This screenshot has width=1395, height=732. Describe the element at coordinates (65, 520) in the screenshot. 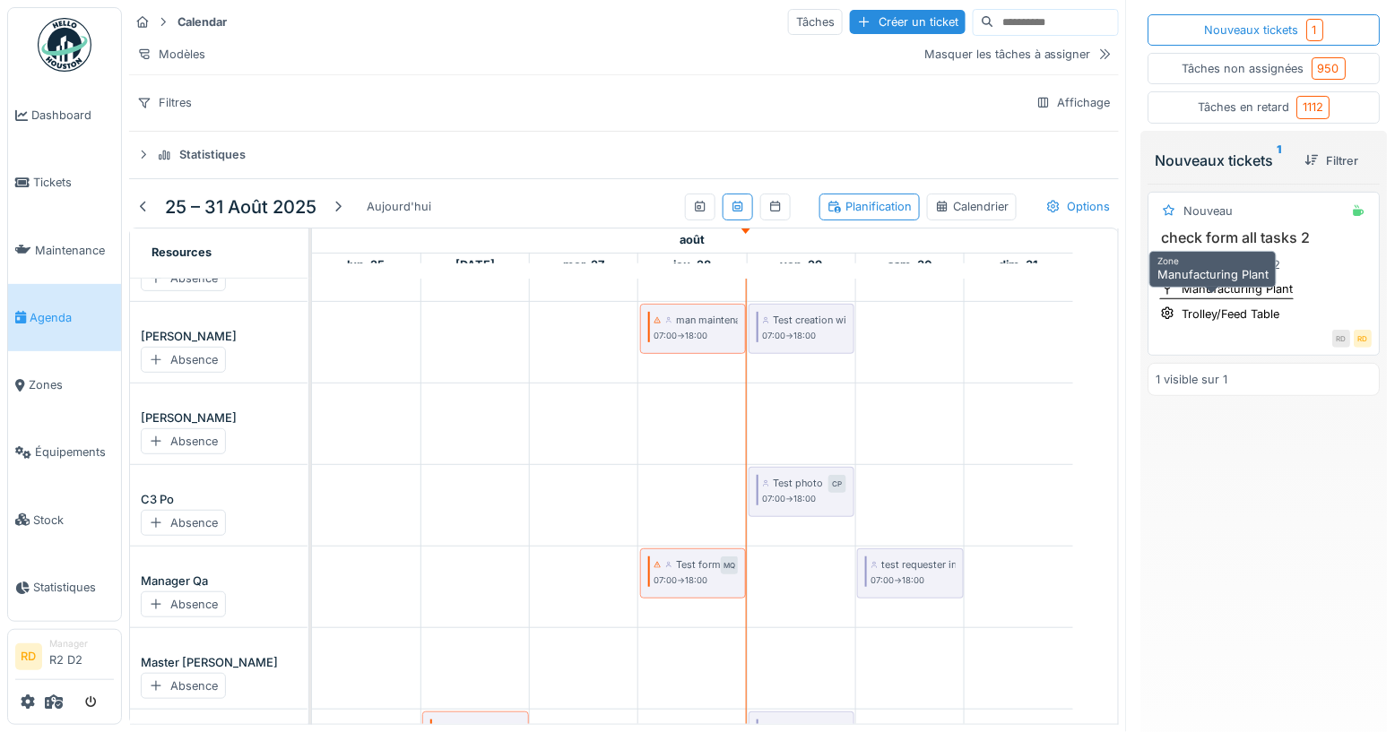

I see `a: Stock` at that location.